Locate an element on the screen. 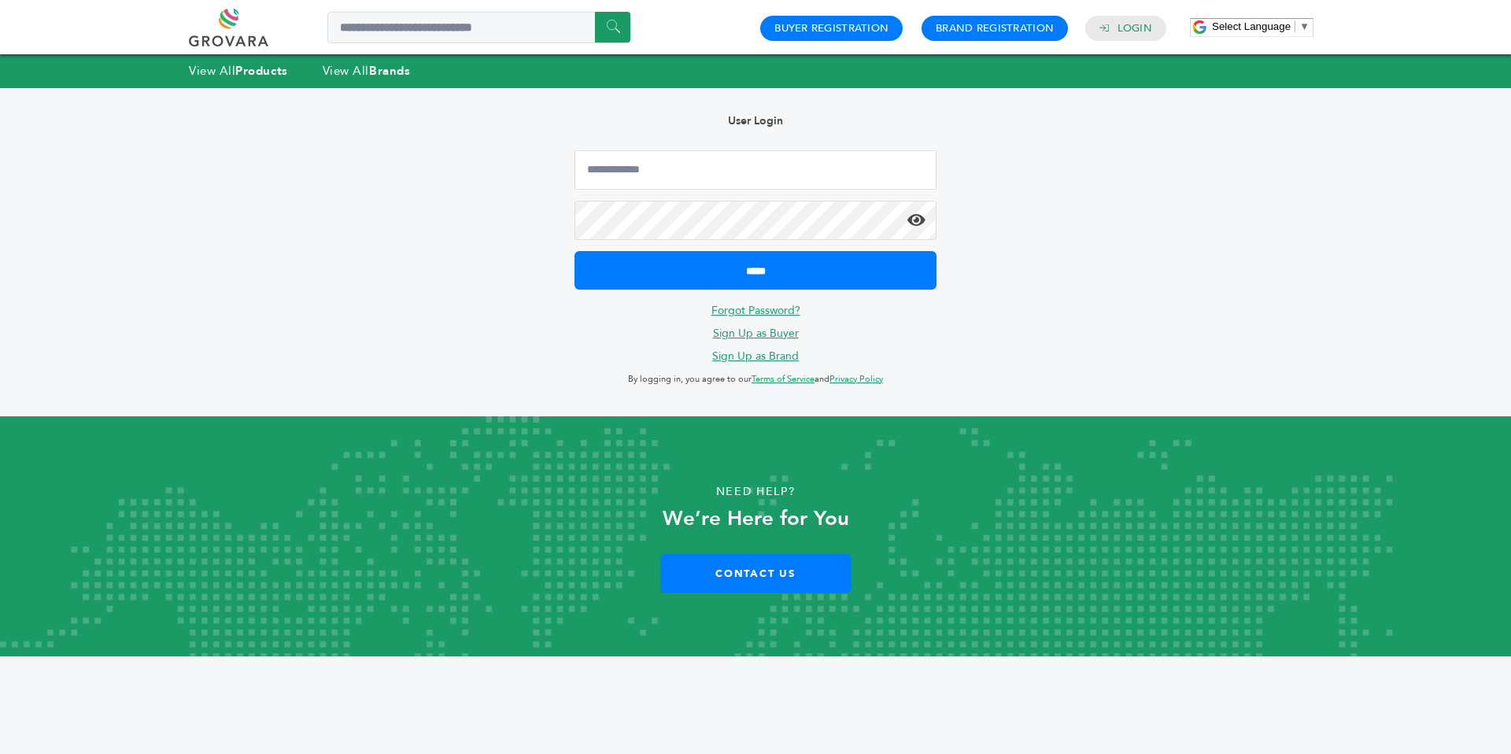 The image size is (1511, 754). a: Forgot Password? is located at coordinates (755, 310).